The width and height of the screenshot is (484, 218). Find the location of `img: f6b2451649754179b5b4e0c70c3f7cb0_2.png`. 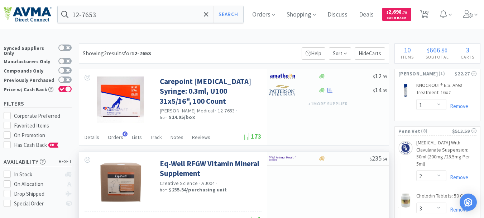

img: f6b2451649754179b5b4e0c70c3f7cb0_2.png is located at coordinates (283, 158).